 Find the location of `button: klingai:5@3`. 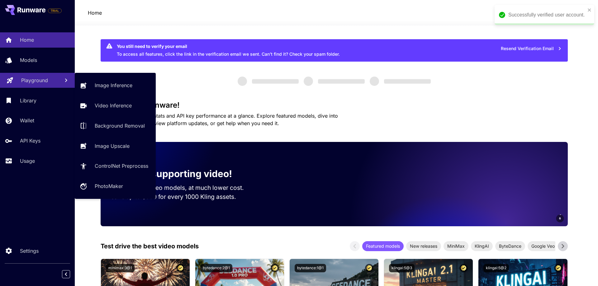

button: klingai:5@3 is located at coordinates (402, 268).